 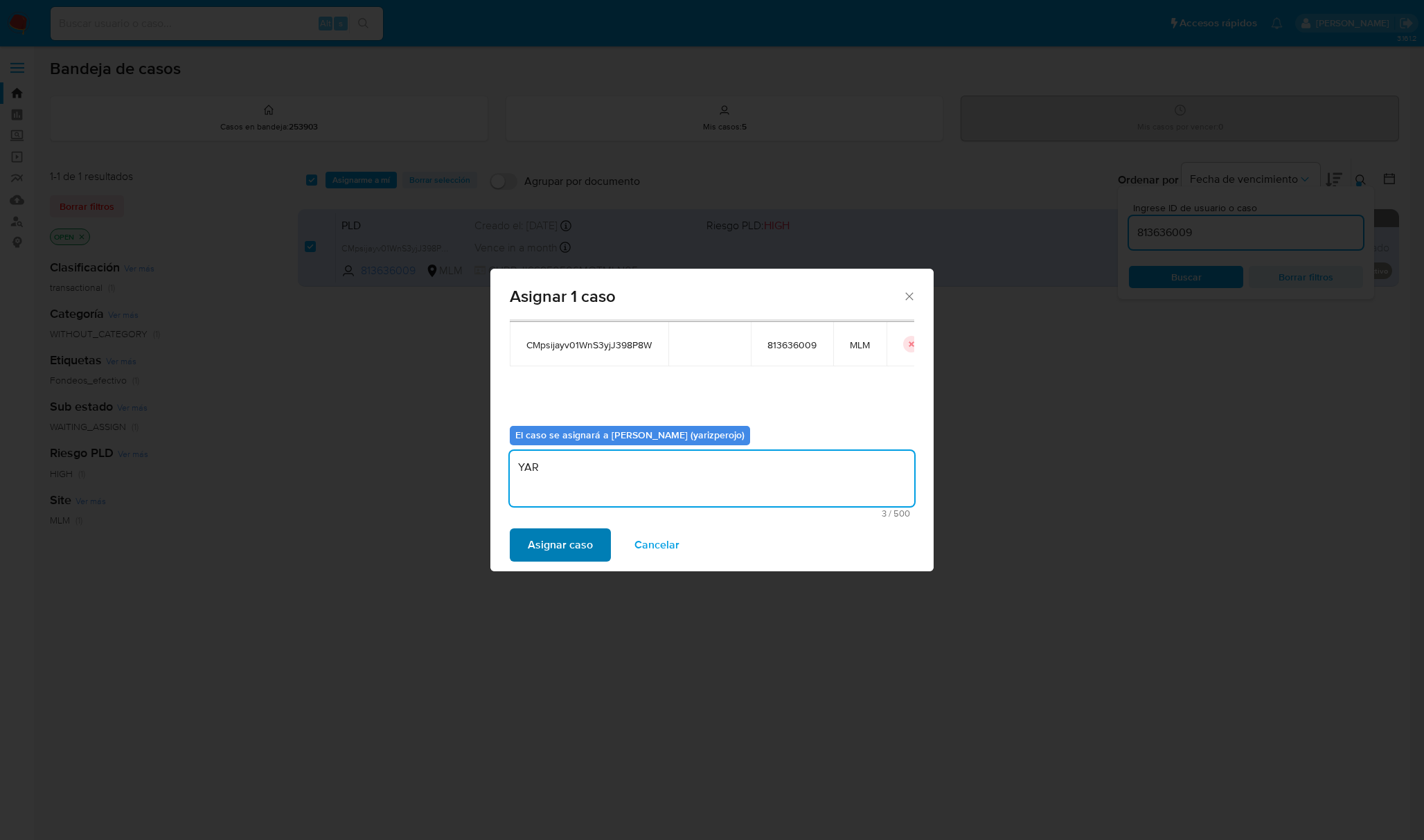 I want to click on span: Asignar 1 caso, so click(x=706, y=297).